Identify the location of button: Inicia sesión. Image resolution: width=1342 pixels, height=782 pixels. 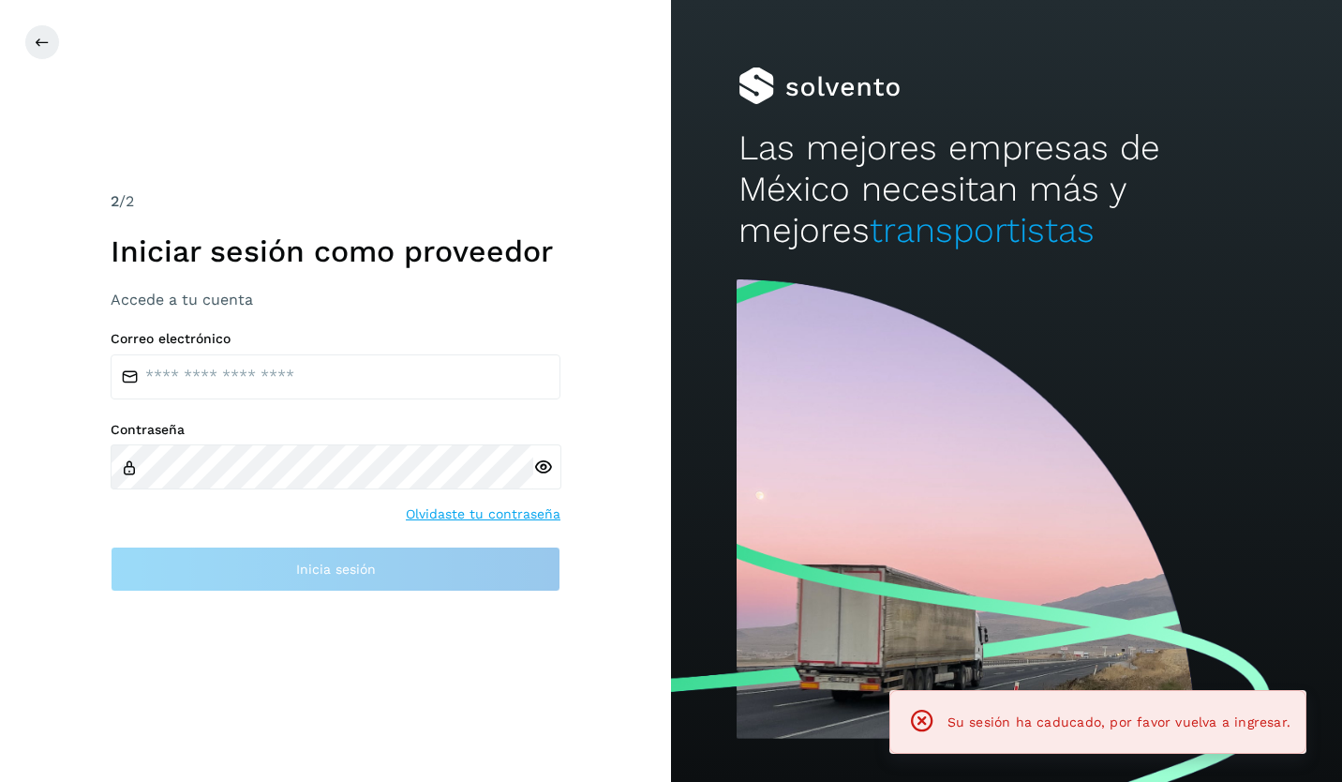
(336, 569).